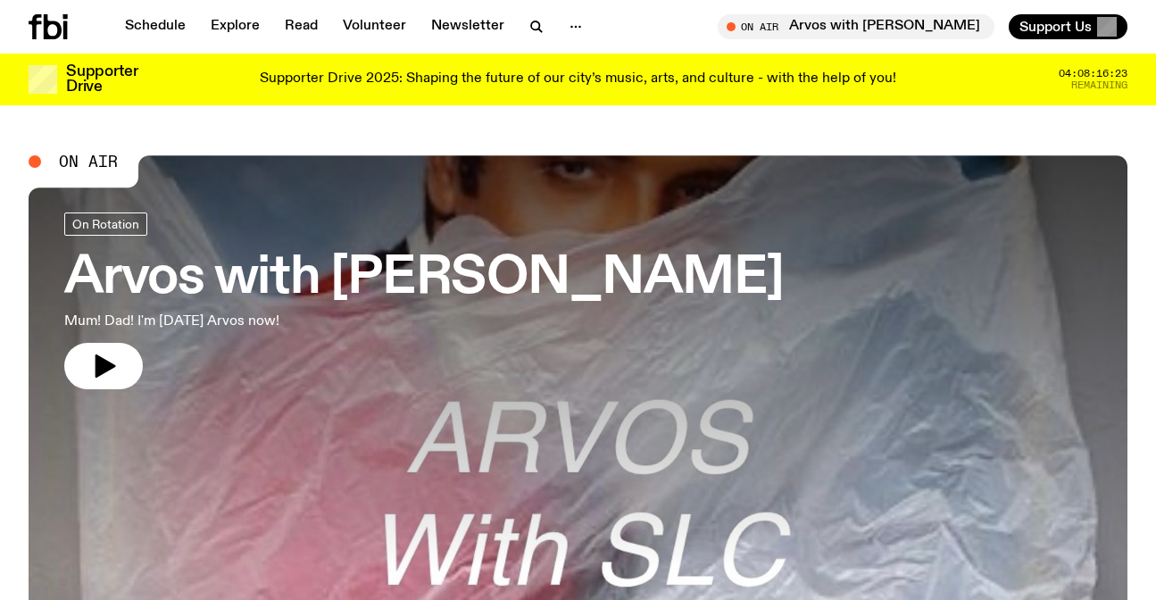 The height and width of the screenshot is (600, 1156). Describe the element at coordinates (468, 27) in the screenshot. I see `a: Newsletter` at that location.